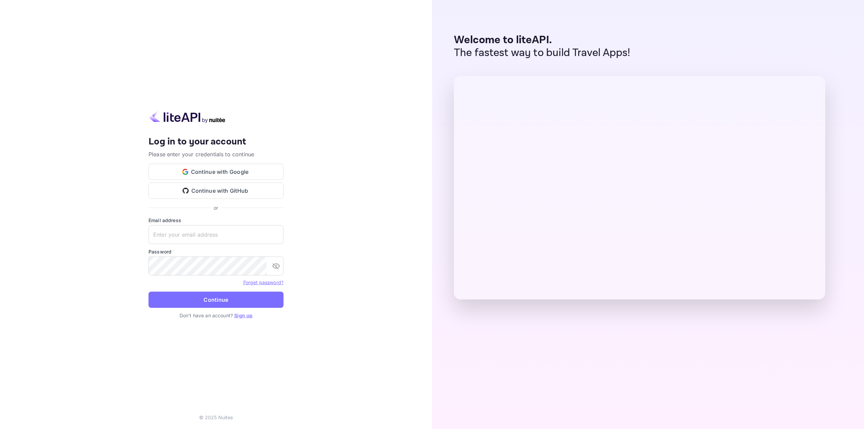 The image size is (864, 429). Describe the element at coordinates (216, 142) in the screenshot. I see `h4: Log in to your account` at that location.